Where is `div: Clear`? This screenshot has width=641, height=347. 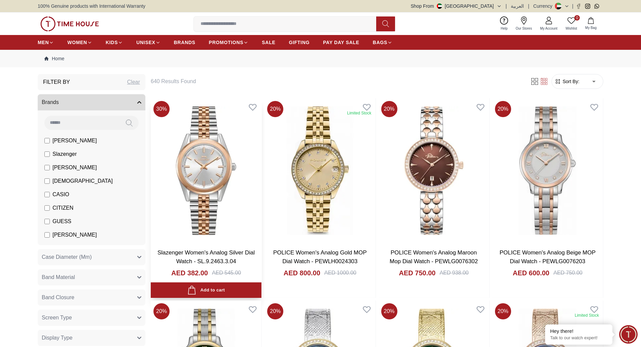
div: Clear is located at coordinates (134, 82).